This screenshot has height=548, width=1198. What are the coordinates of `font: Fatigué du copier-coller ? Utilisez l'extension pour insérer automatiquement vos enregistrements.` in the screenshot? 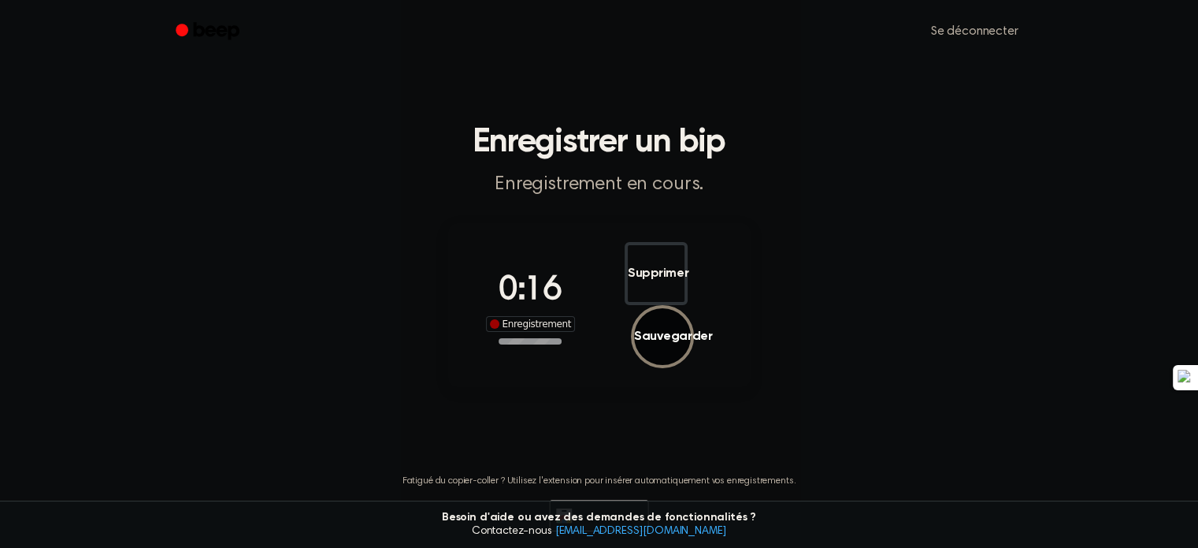 It's located at (599, 481).